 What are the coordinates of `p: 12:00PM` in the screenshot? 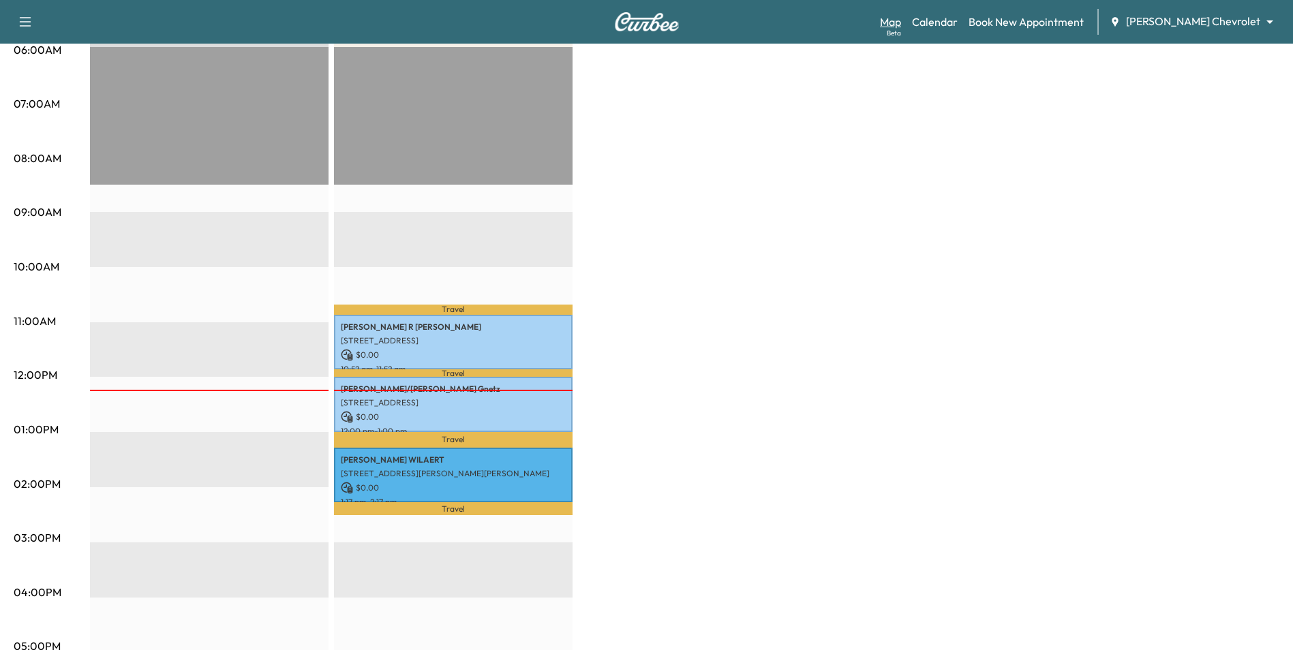 It's located at (35, 375).